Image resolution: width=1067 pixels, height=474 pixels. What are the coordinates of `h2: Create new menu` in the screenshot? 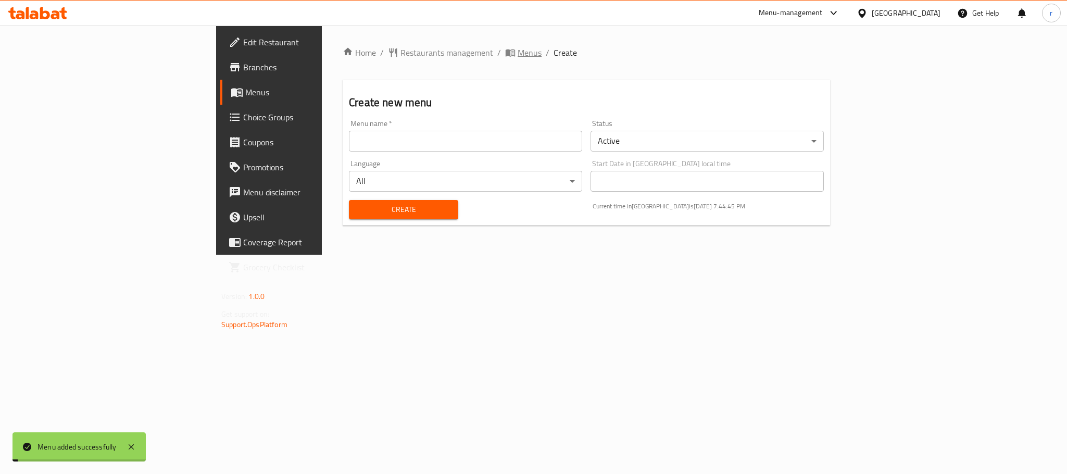 It's located at (586, 103).